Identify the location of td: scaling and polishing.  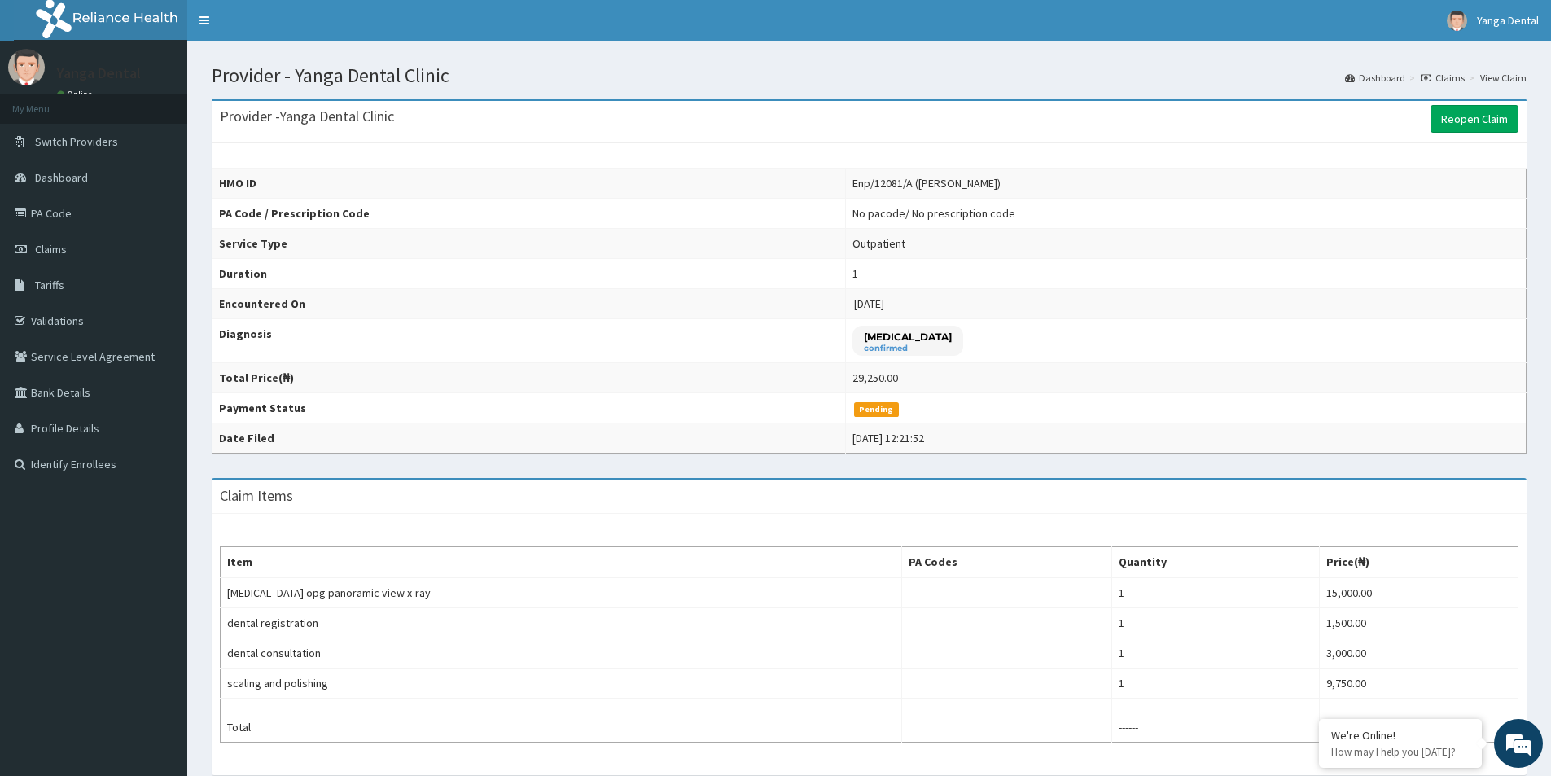
(561, 683).